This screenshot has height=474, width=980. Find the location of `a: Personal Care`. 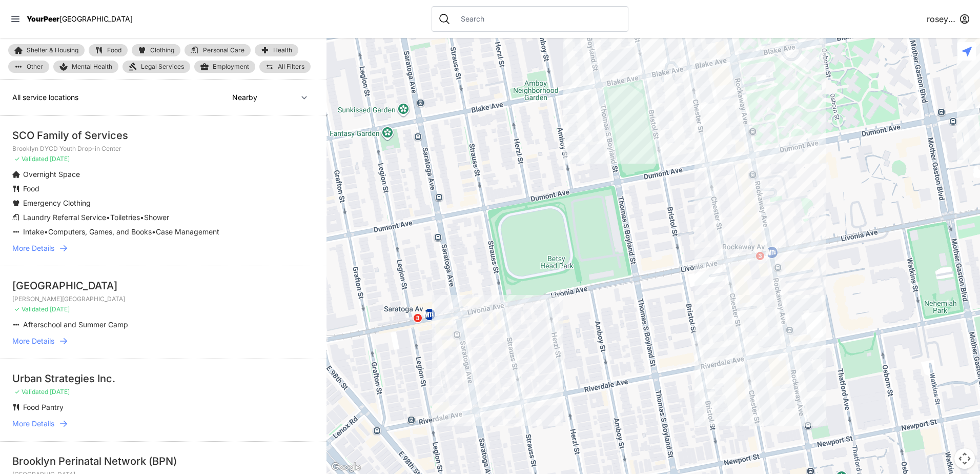

a: Personal Care is located at coordinates (217, 50).